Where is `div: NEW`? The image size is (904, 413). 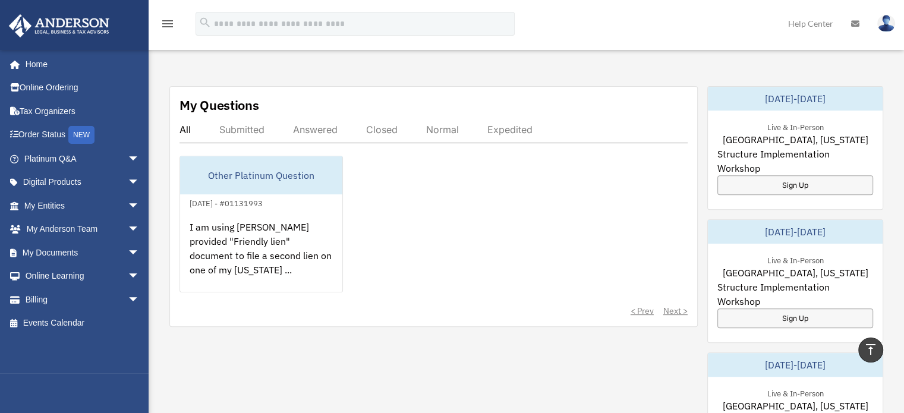
div: NEW is located at coordinates (81, 135).